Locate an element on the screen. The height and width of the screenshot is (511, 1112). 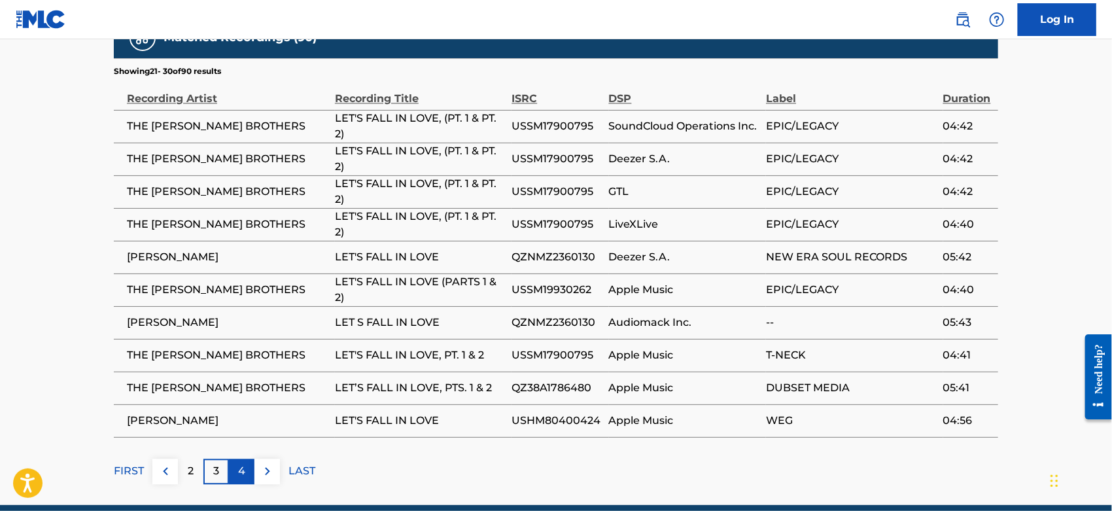
p: LAST is located at coordinates (301, 471).